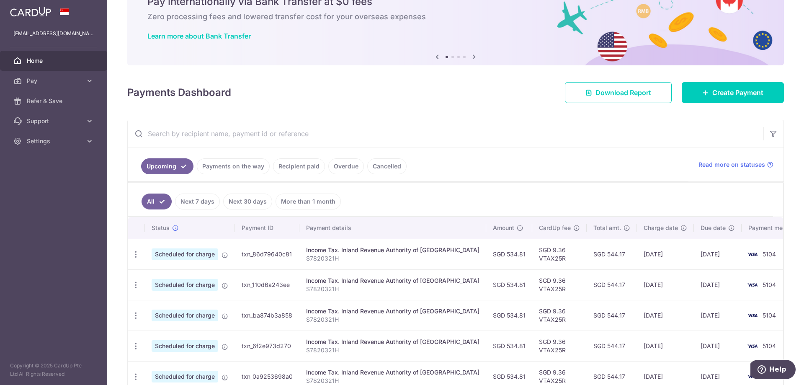 The height and width of the screenshot is (385, 804). I want to click on span: Refer & Save, so click(54, 101).